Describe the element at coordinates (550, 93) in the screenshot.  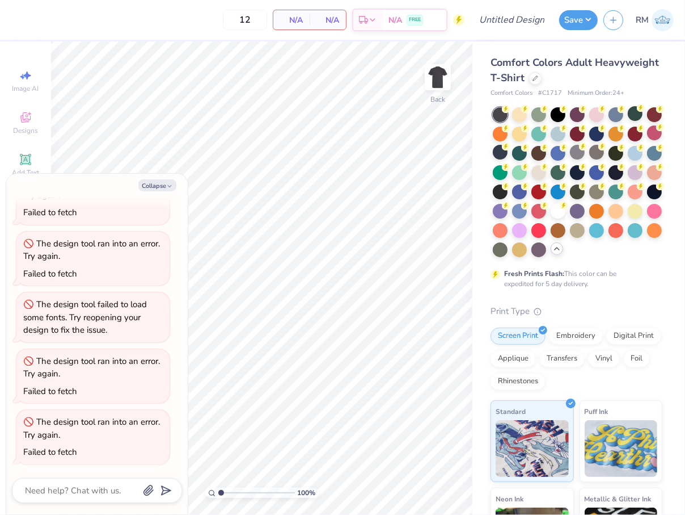
I see `span: # C1717` at that location.